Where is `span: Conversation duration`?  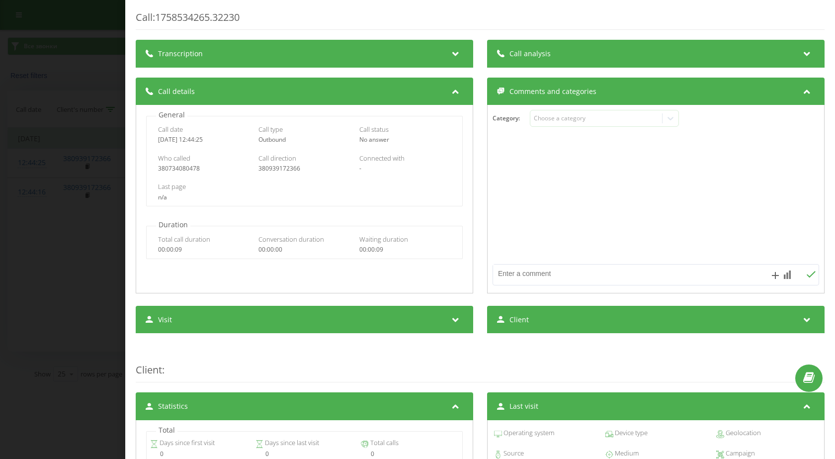
span: Conversation duration is located at coordinates (291, 239).